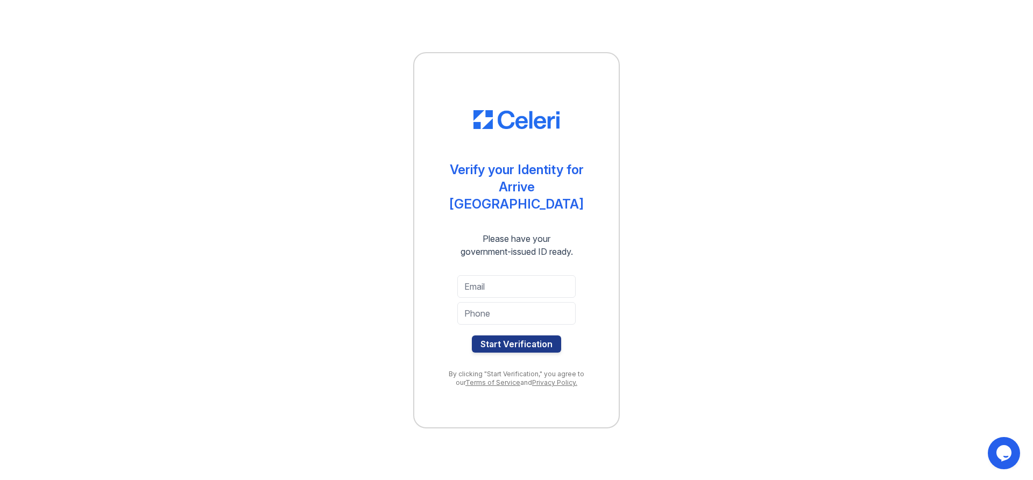 Image resolution: width=1033 pixels, height=480 pixels. What do you see at coordinates (516, 344) in the screenshot?
I see `button: Start Verification` at bounding box center [516, 344].